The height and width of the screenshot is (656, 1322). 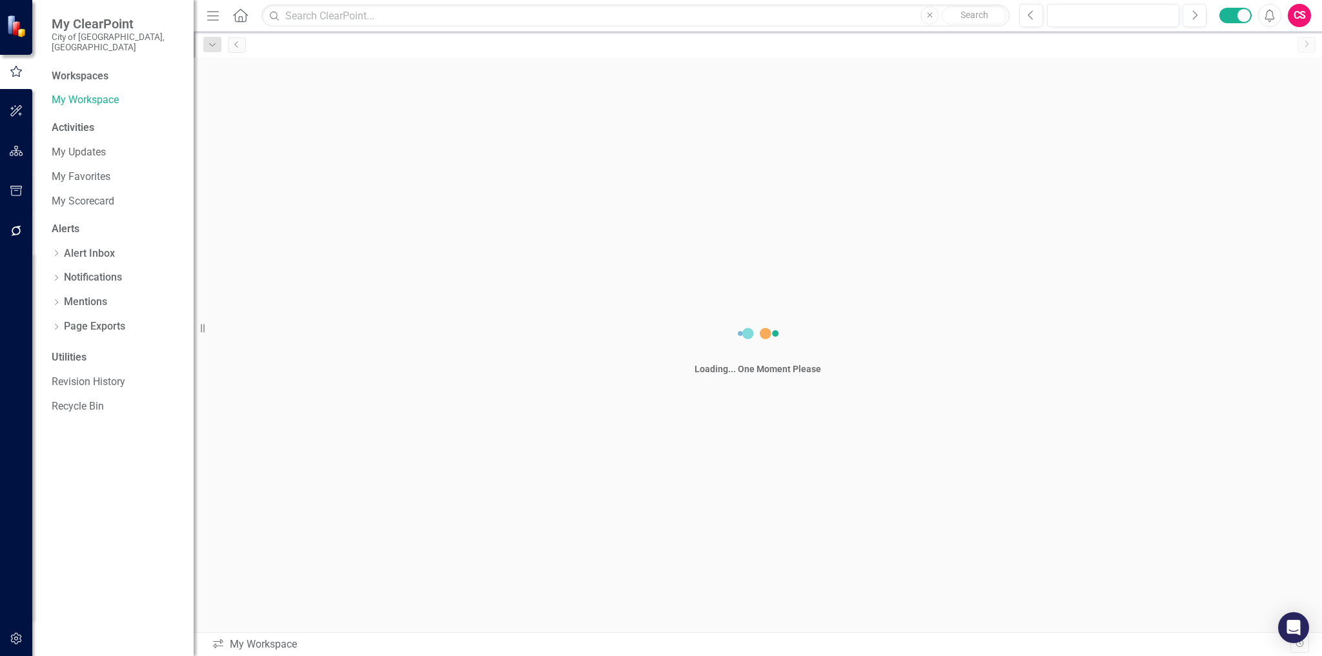 I want to click on img: ClearPoint Strategy, so click(x=17, y=26).